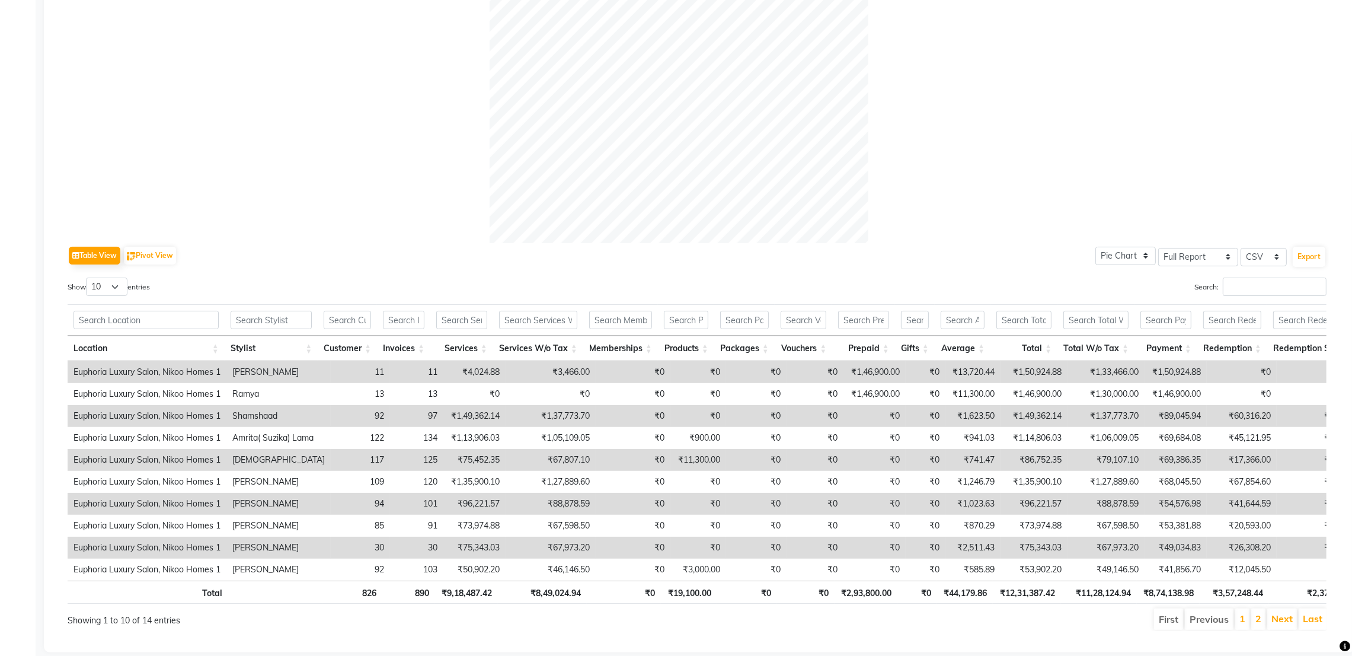 The image size is (1352, 656). What do you see at coordinates (1242, 416) in the screenshot?
I see `td: ₹60,316.20` at bounding box center [1242, 416].